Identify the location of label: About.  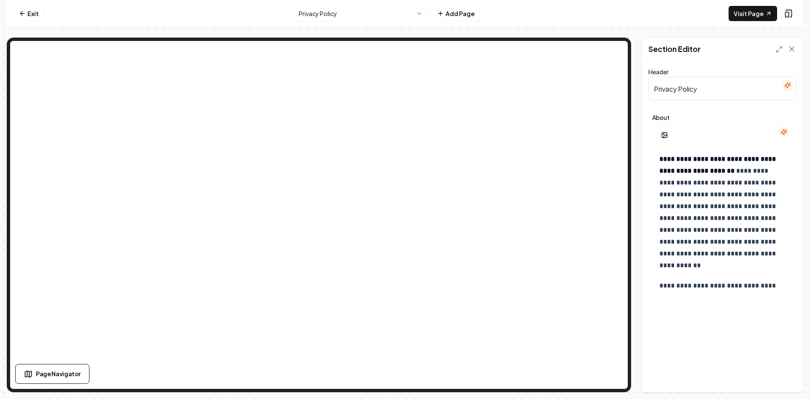
(722, 117).